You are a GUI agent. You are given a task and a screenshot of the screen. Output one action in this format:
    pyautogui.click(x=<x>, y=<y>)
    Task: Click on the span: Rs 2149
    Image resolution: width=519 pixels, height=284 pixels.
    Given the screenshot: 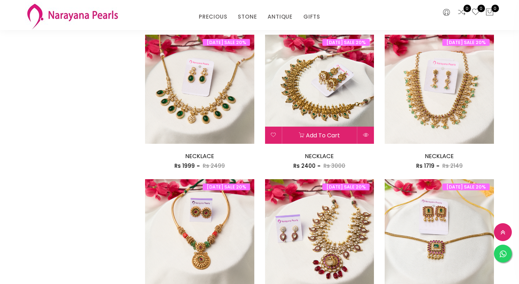 What is the action you would take?
    pyautogui.click(x=452, y=166)
    